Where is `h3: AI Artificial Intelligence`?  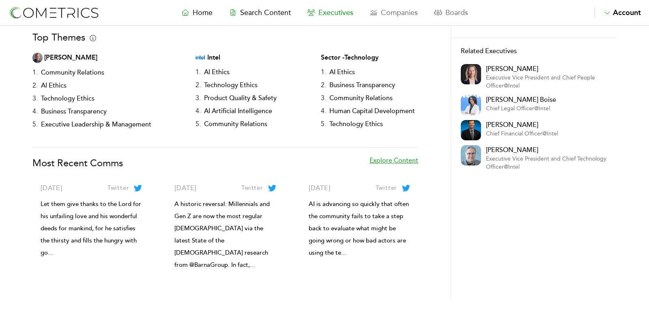 h3: AI Artificial Intelligence is located at coordinates (238, 111).